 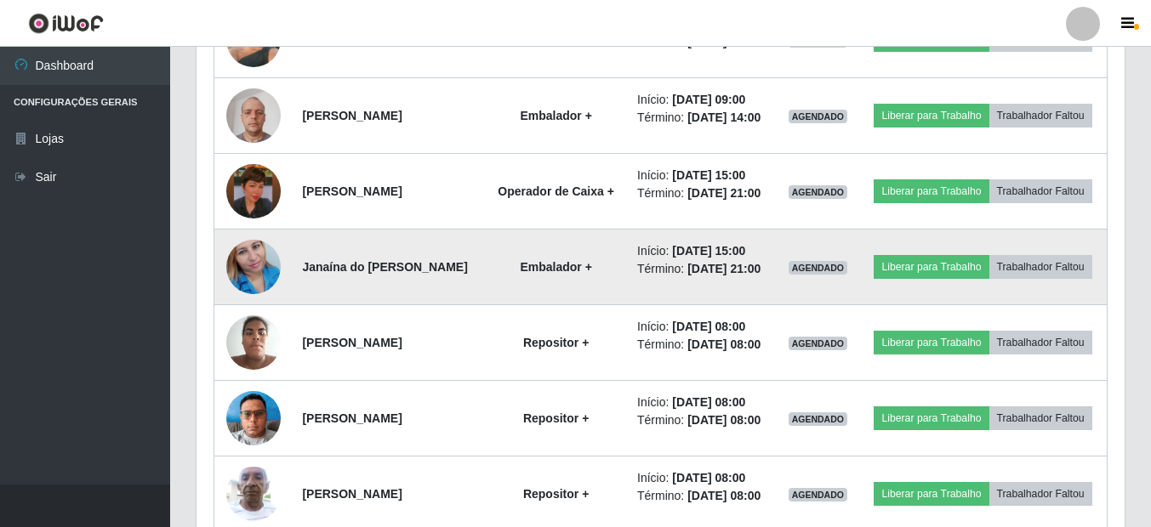 I want to click on img: 1728993932002.jpeg, so click(x=253, y=418).